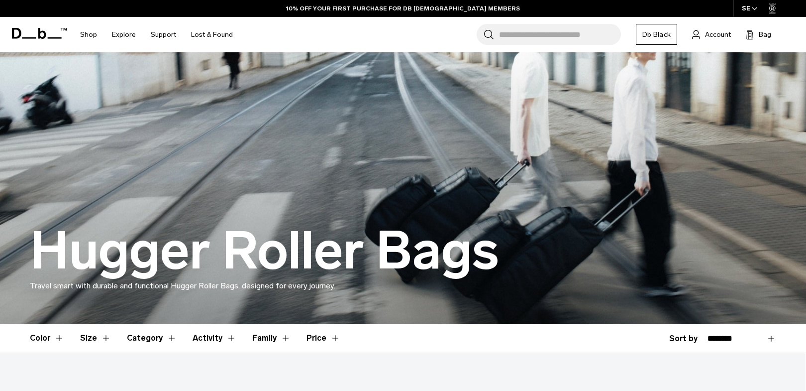 The width and height of the screenshot is (806, 391). Describe the element at coordinates (183, 285) in the screenshot. I see `span: Travel smart with durable and functional Hugger Roller Bags, designed for every journey.` at that location.